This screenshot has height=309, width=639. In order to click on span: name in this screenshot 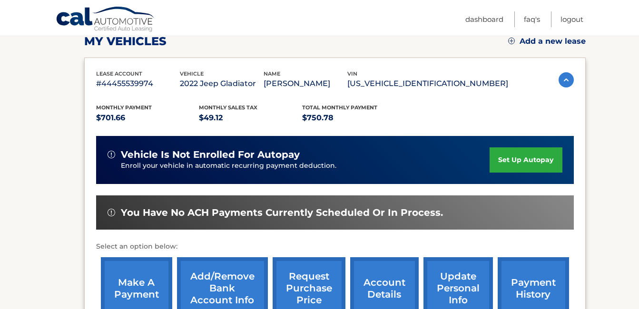, I will do `click(272, 74)`.